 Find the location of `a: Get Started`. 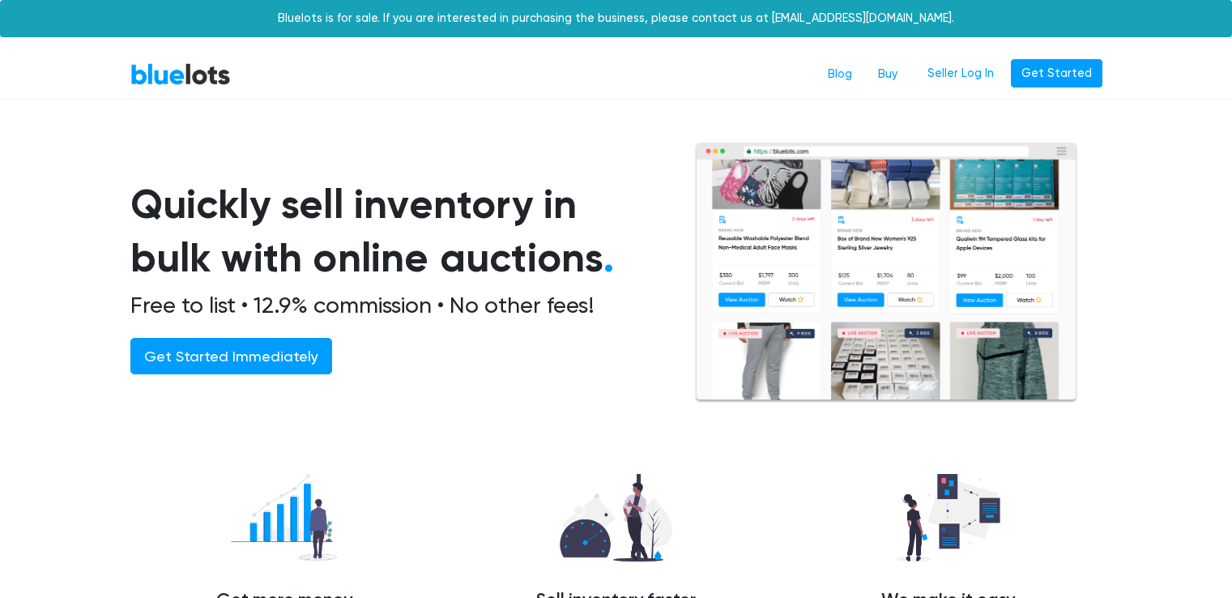

a: Get Started is located at coordinates (1057, 74).